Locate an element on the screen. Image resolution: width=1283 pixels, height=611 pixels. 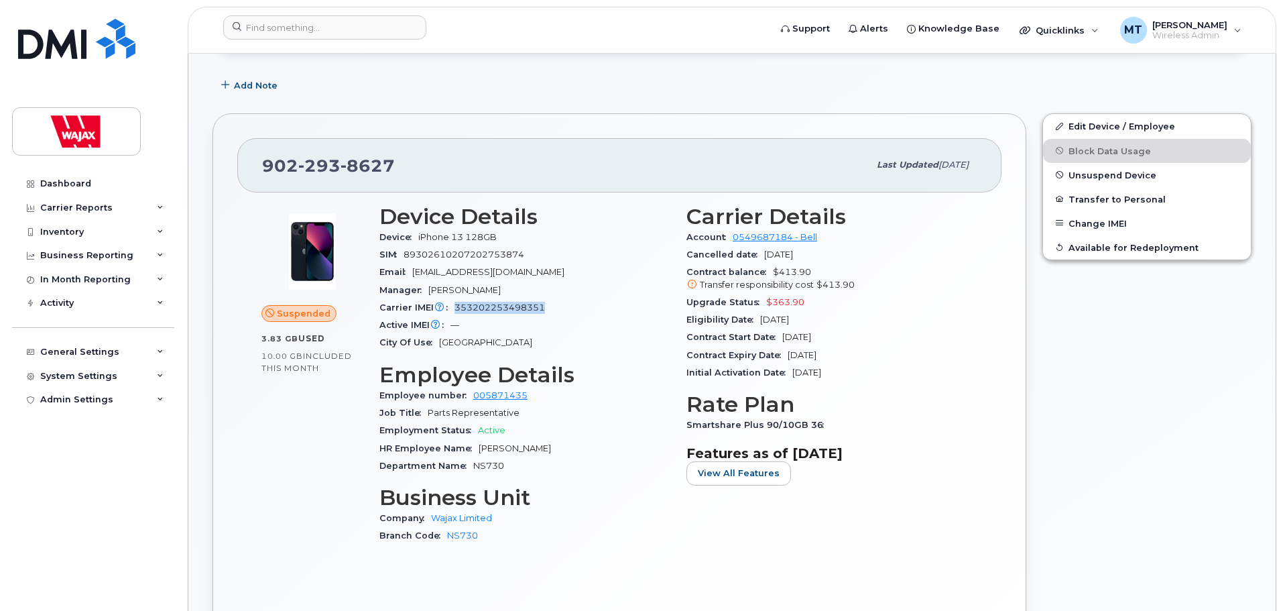
span: Knowledge Base is located at coordinates (959, 29).